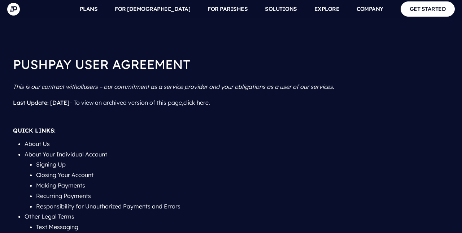 The width and height of the screenshot is (462, 233). I want to click on strong: QUICK LINKS:, so click(34, 130).